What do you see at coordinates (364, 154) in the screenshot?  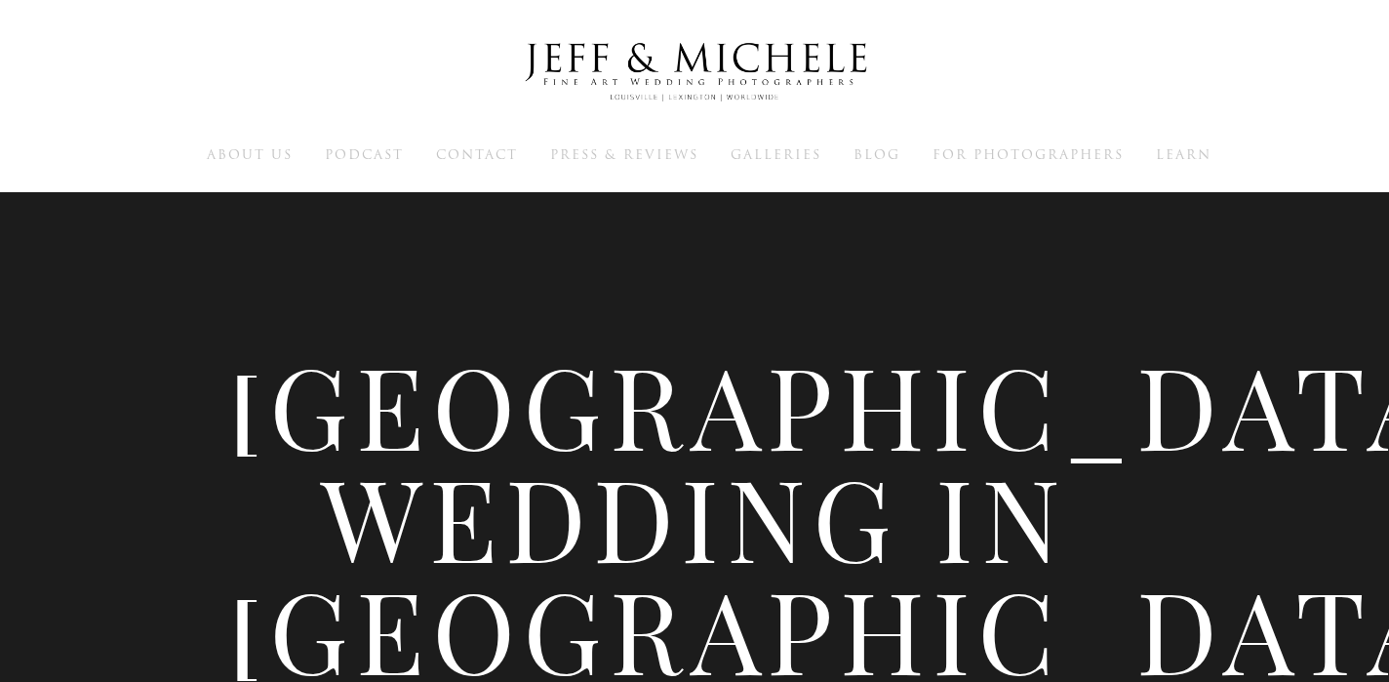 I see `a: Podcast` at bounding box center [364, 154].